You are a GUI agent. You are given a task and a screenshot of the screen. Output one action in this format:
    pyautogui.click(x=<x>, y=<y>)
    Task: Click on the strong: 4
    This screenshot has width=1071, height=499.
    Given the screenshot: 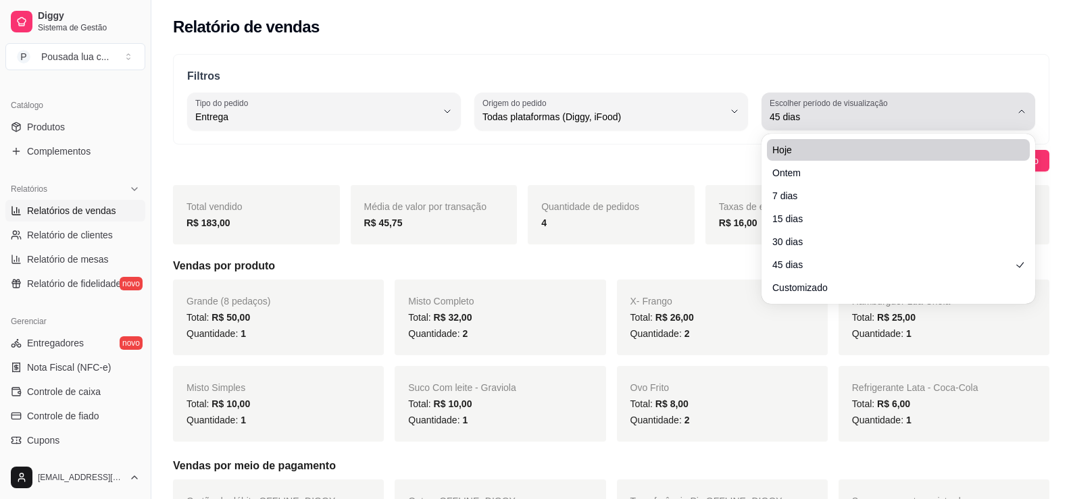 What is the action you would take?
    pyautogui.click(x=544, y=223)
    